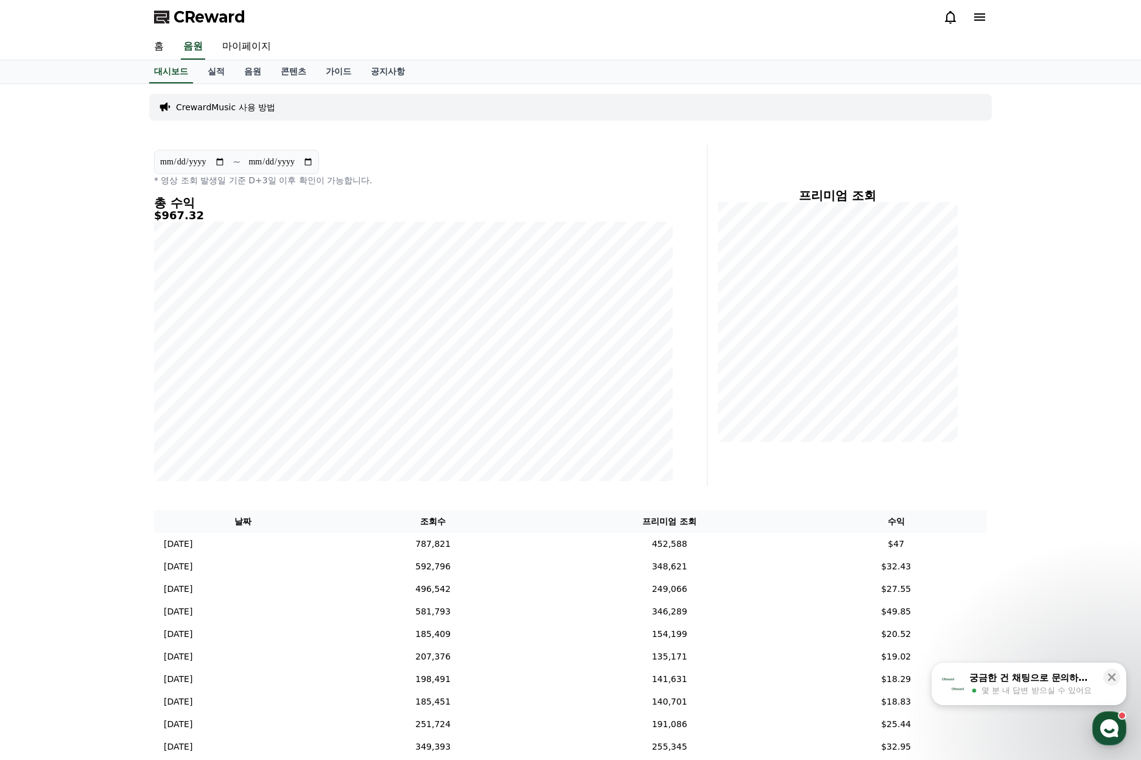  What do you see at coordinates (216, 72) in the screenshot?
I see `a: 실적` at bounding box center [216, 72].